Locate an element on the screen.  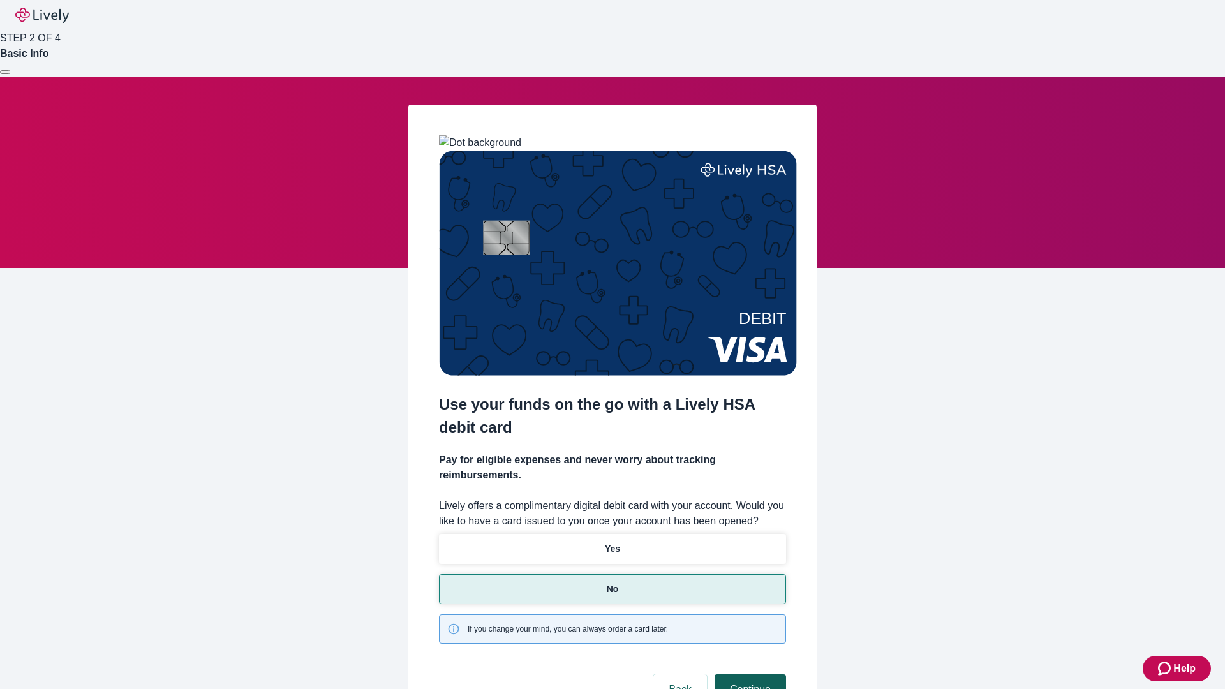
p: Yes is located at coordinates (612, 549).